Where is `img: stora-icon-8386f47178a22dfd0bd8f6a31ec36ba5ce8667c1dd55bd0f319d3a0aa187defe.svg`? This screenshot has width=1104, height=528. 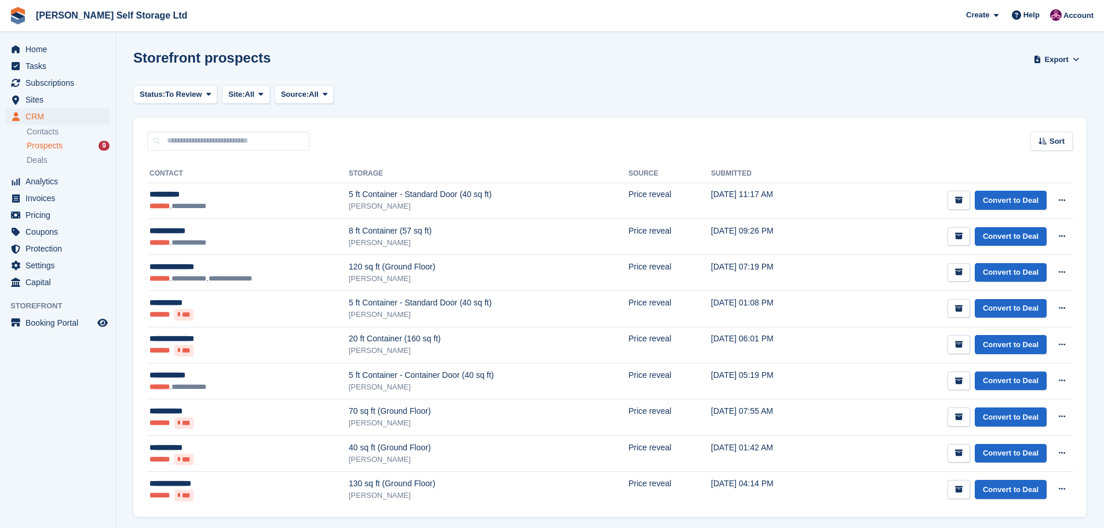
img: stora-icon-8386f47178a22dfd0bd8f6a31ec36ba5ce8667c1dd55bd0f319d3a0aa187defe.svg is located at coordinates (18, 16).